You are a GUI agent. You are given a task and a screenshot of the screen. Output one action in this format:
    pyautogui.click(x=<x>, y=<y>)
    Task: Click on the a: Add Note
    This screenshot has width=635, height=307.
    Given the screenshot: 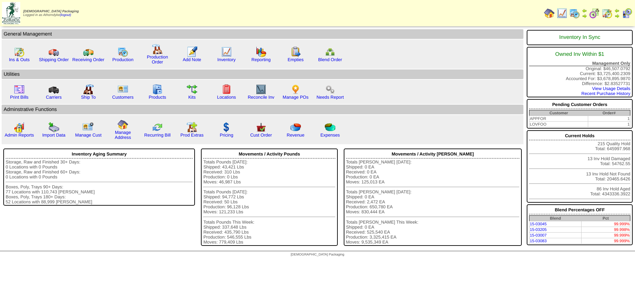 What is the action you would take?
    pyautogui.click(x=192, y=59)
    